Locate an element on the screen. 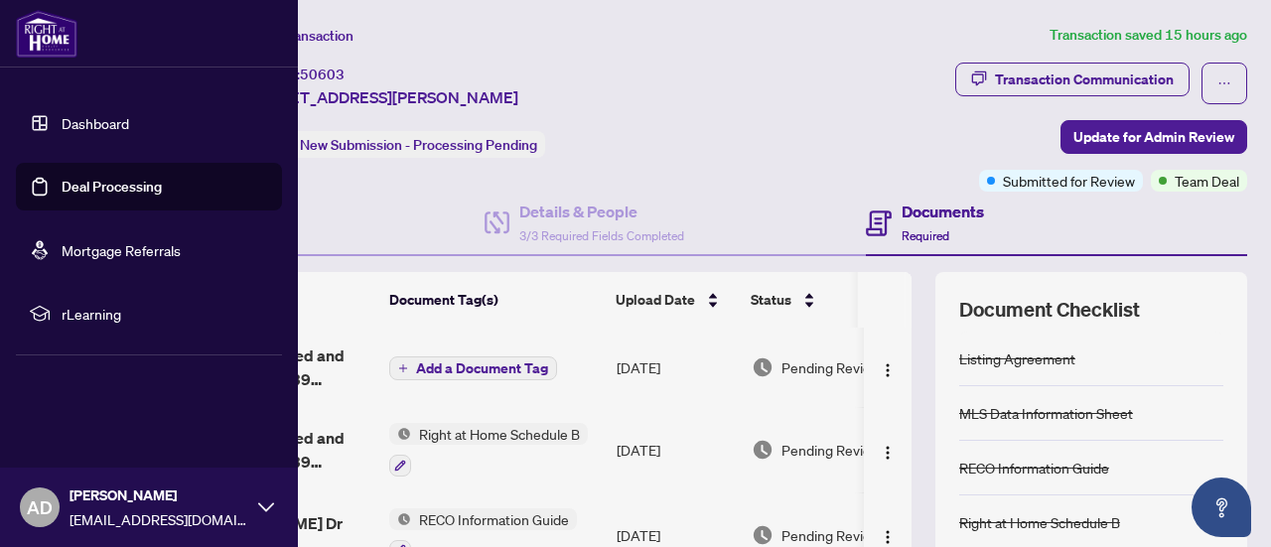 This screenshot has width=1271, height=547. div: RECO Information Guide is located at coordinates (1033, 468).